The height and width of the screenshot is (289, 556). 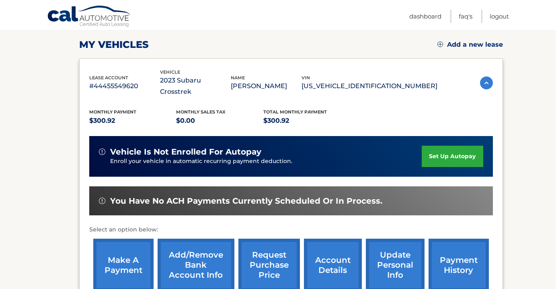 I want to click on a: Add a new lease, so click(x=470, y=45).